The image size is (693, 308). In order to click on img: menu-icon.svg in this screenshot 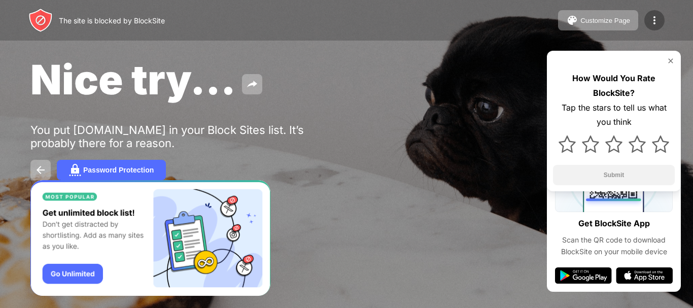, I will do `click(654, 20)`.